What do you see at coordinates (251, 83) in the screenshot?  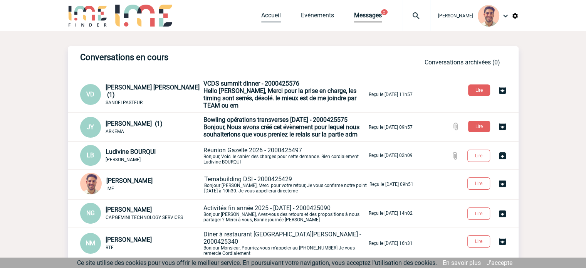 I see `span: VCDS summit dinner - 2000425576` at bounding box center [251, 83].